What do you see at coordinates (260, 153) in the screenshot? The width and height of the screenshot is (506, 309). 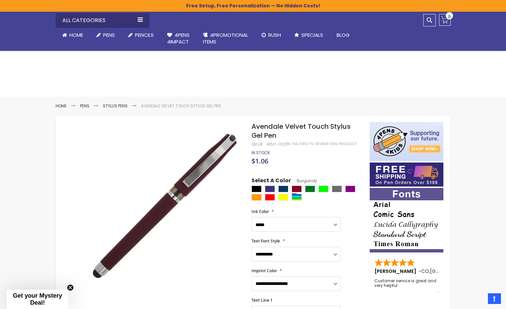 I see `span: In stock` at bounding box center [260, 153].